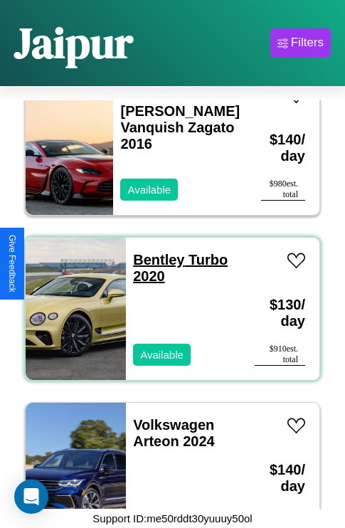  I want to click on a: Volkswagen Arteon 2024, so click(174, 432).